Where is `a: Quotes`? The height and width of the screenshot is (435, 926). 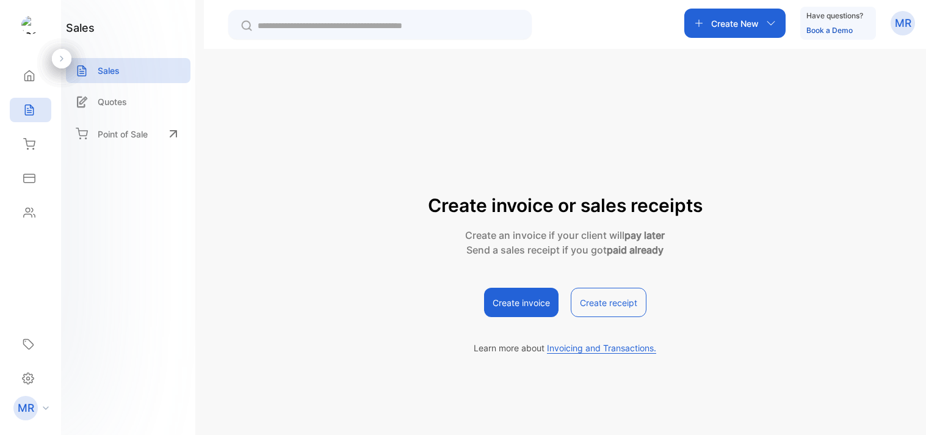 a: Quotes is located at coordinates (128, 101).